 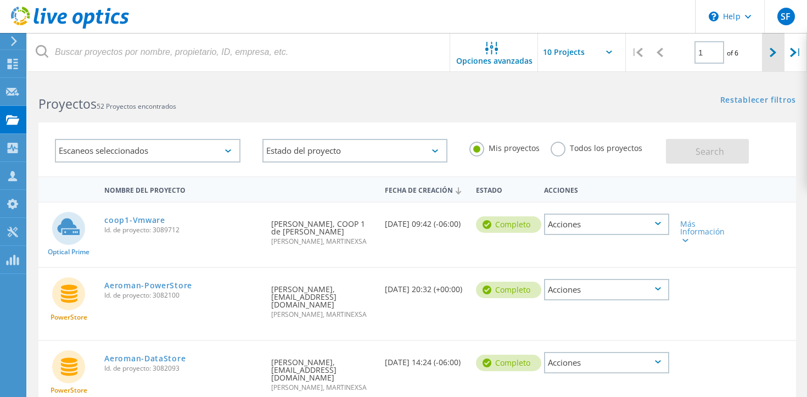 I want to click on span: Optical Prime, so click(x=69, y=252).